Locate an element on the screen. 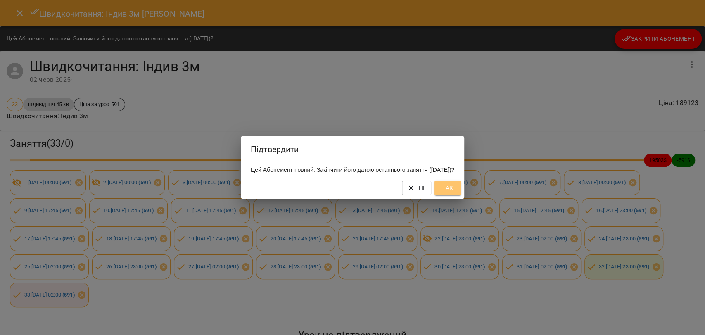 This screenshot has height=335, width=705. h2: Підтвердити is located at coordinates (353, 149).